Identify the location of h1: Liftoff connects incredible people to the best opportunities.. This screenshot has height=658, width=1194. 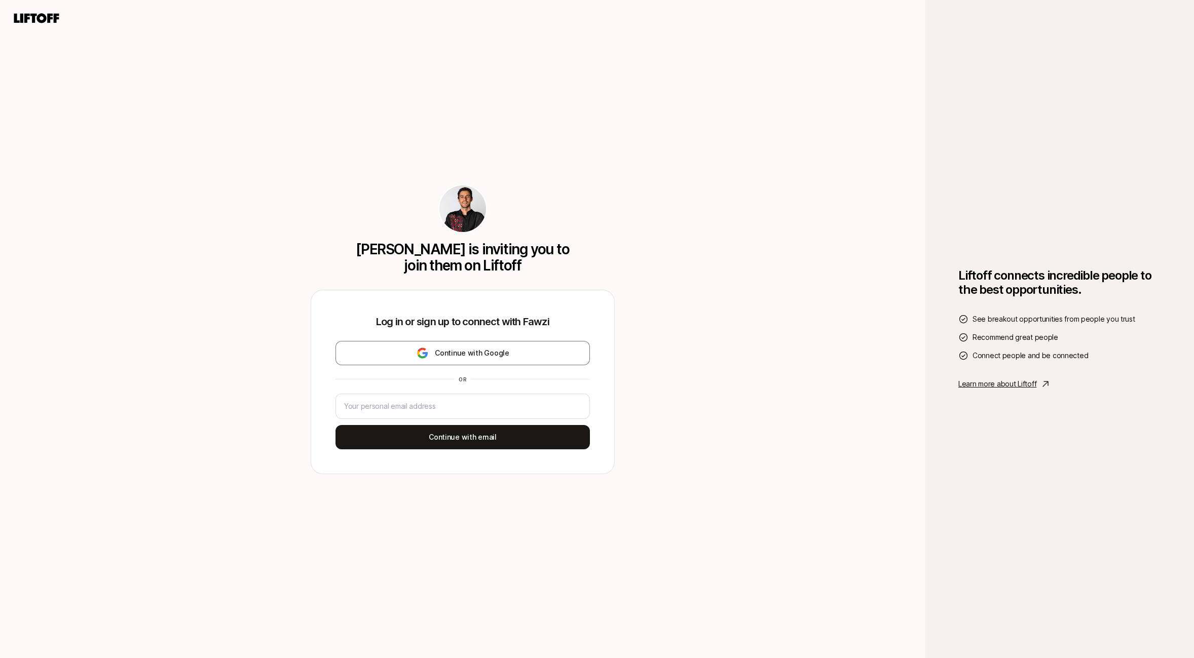
(1060, 283).